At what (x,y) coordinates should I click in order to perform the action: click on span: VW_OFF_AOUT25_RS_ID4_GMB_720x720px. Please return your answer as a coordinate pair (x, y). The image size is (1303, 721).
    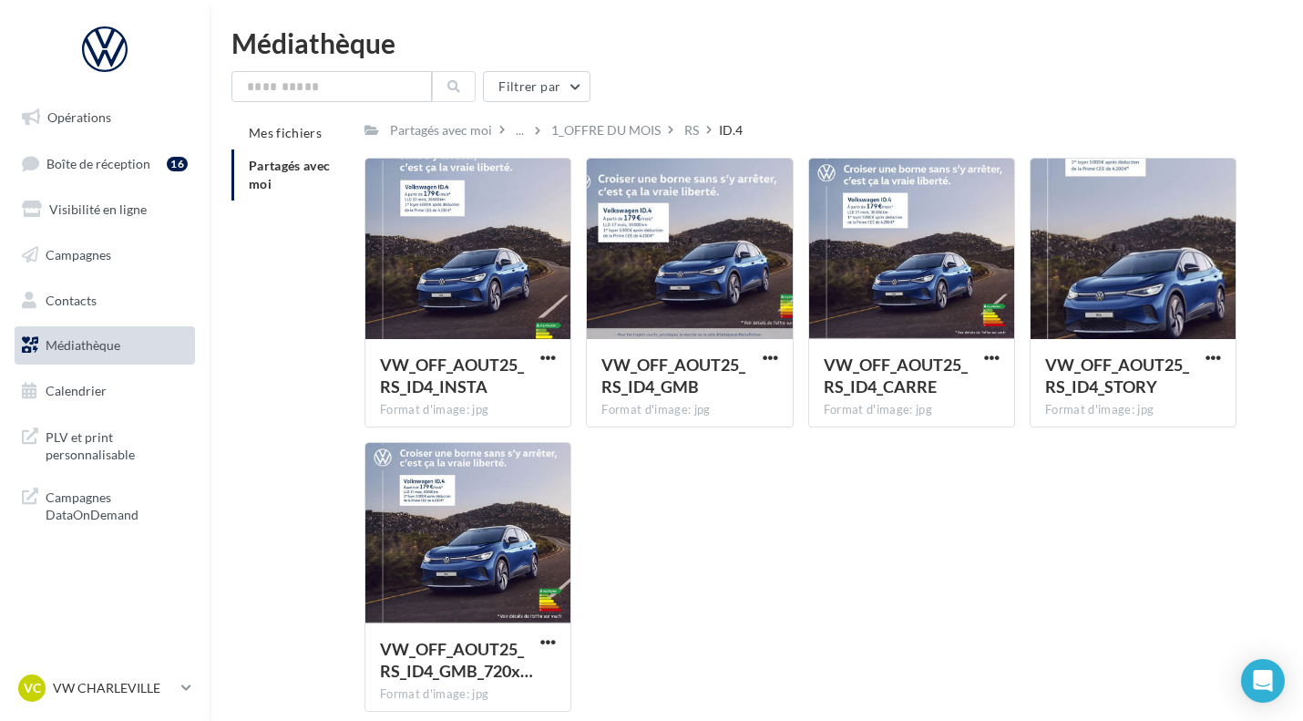
    Looking at the image, I should click on (457, 660).